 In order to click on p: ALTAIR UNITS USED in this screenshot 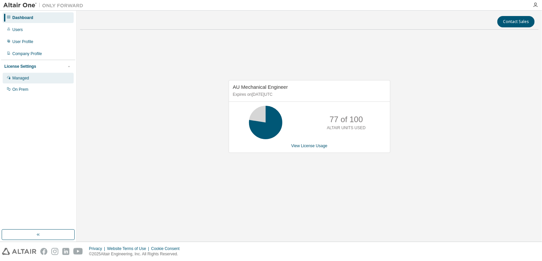, I will do `click(347, 128)`.